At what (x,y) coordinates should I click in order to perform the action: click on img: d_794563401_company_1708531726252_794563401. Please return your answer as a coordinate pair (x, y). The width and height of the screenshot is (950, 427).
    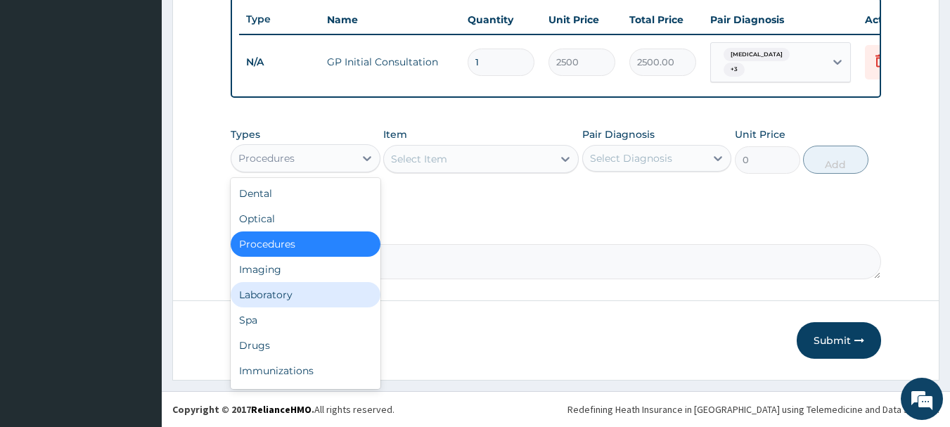
    Looking at the image, I should click on (41, 88).